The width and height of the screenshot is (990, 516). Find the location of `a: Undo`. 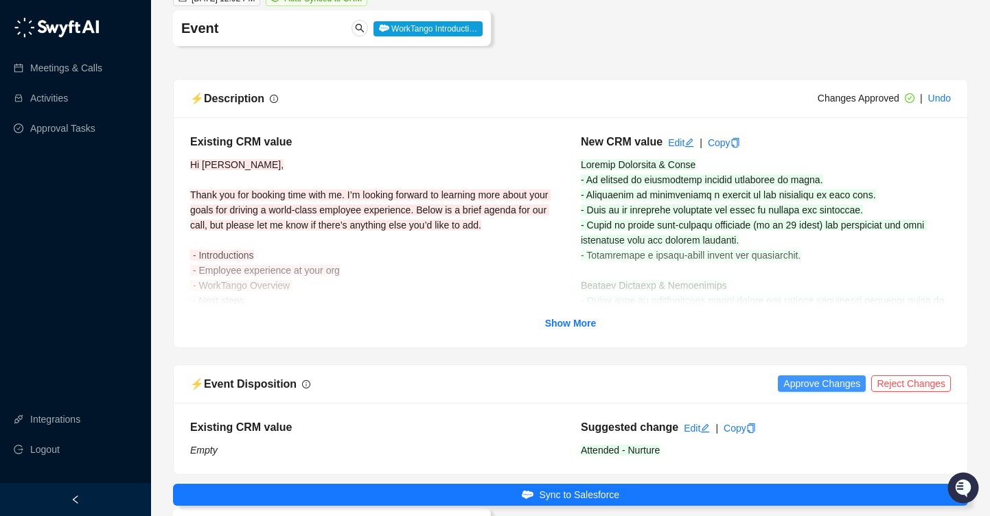

a: Undo is located at coordinates (939, 98).